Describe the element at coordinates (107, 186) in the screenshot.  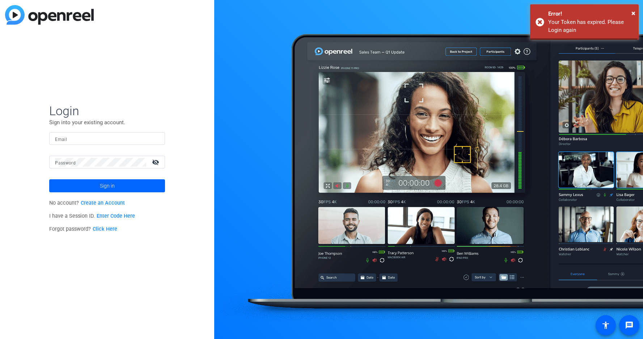
I see `button: Sign in` at that location.